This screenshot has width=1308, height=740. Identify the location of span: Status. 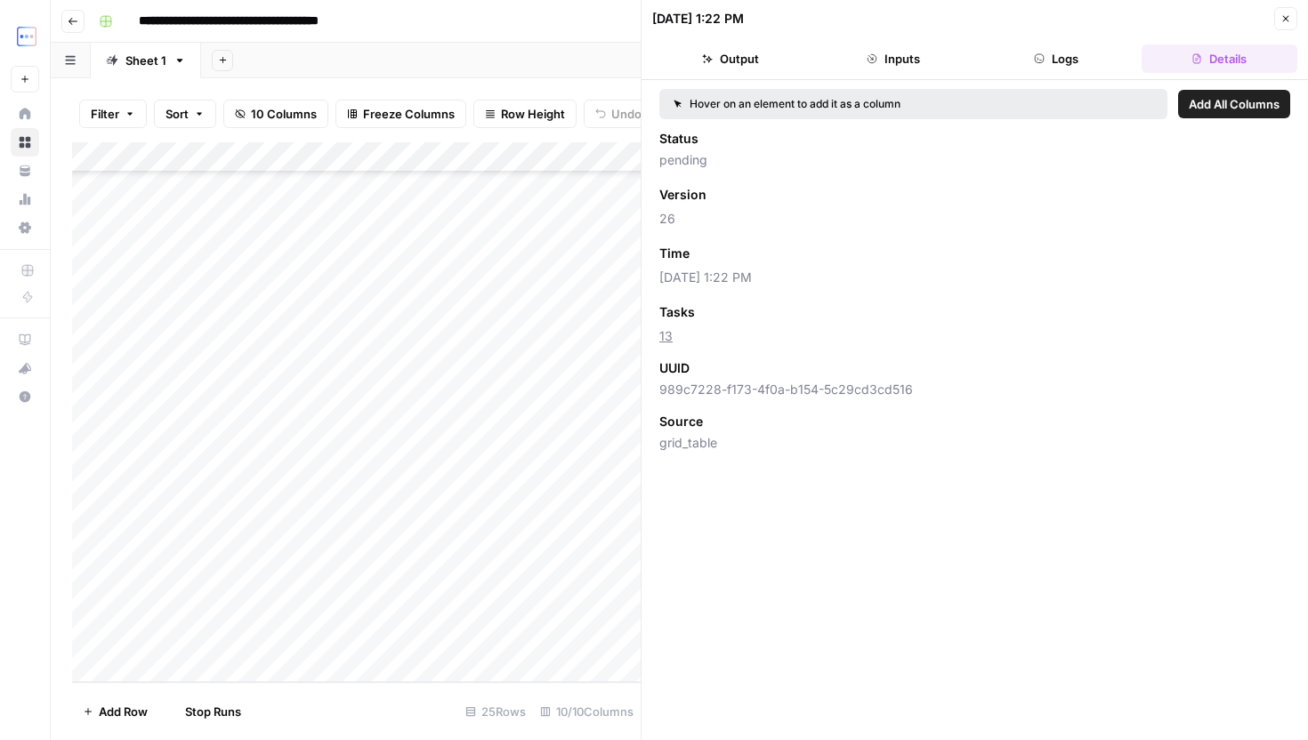
(679, 139).